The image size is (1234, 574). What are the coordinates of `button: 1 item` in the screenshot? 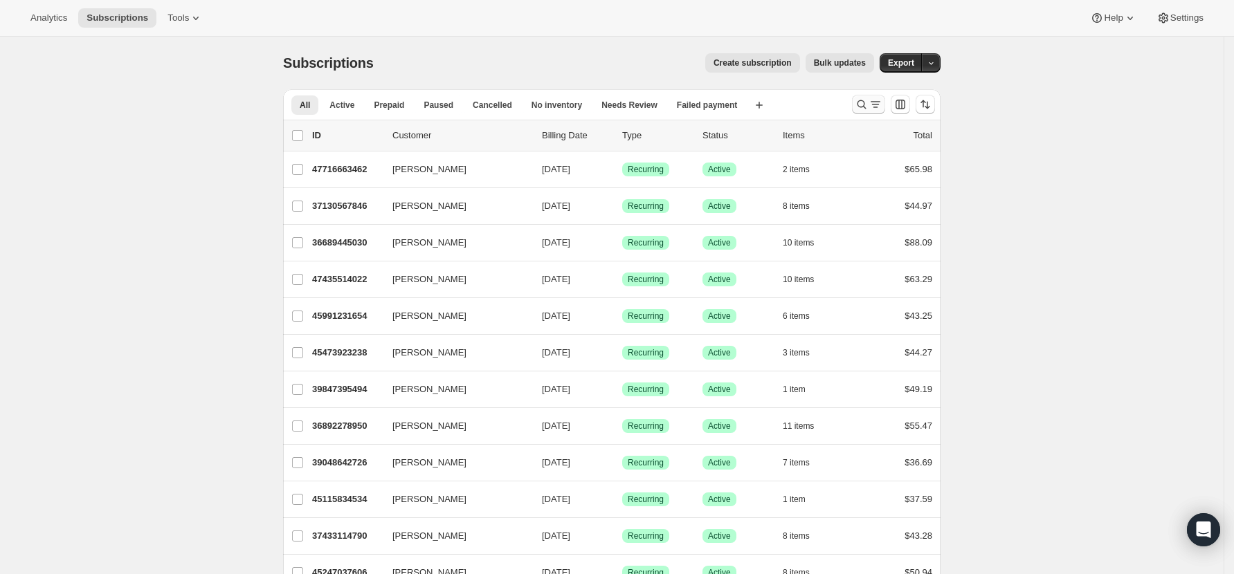 It's located at (801, 500).